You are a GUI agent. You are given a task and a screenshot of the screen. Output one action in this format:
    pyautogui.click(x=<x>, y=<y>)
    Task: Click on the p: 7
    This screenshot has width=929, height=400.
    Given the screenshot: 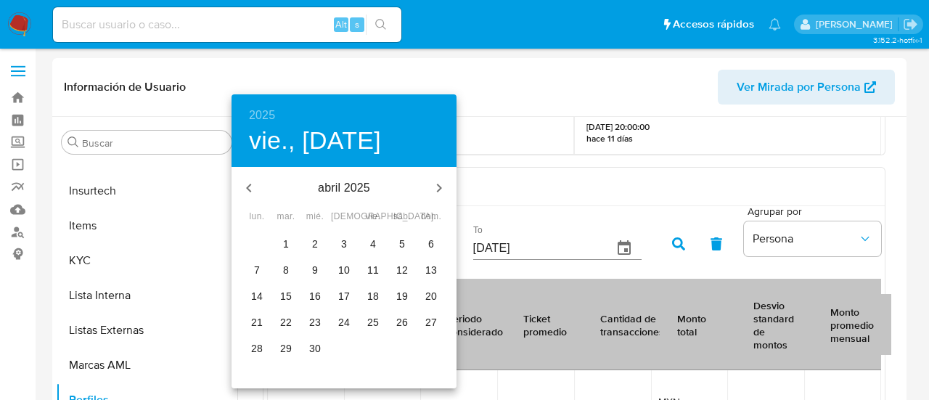 What is the action you would take?
    pyautogui.click(x=257, y=270)
    